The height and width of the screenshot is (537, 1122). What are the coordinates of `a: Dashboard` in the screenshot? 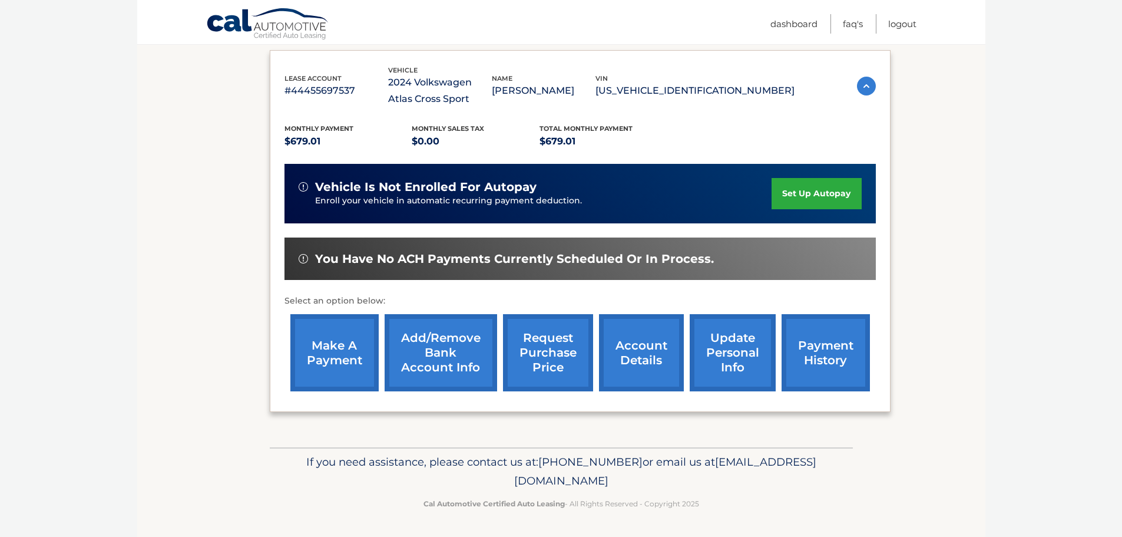 It's located at (794, 24).